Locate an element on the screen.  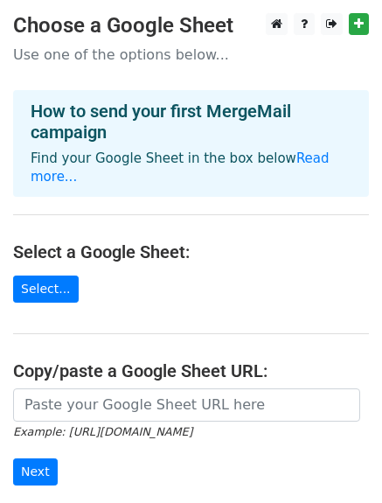
h3: Choose a Google Sheet is located at coordinates (191, 25).